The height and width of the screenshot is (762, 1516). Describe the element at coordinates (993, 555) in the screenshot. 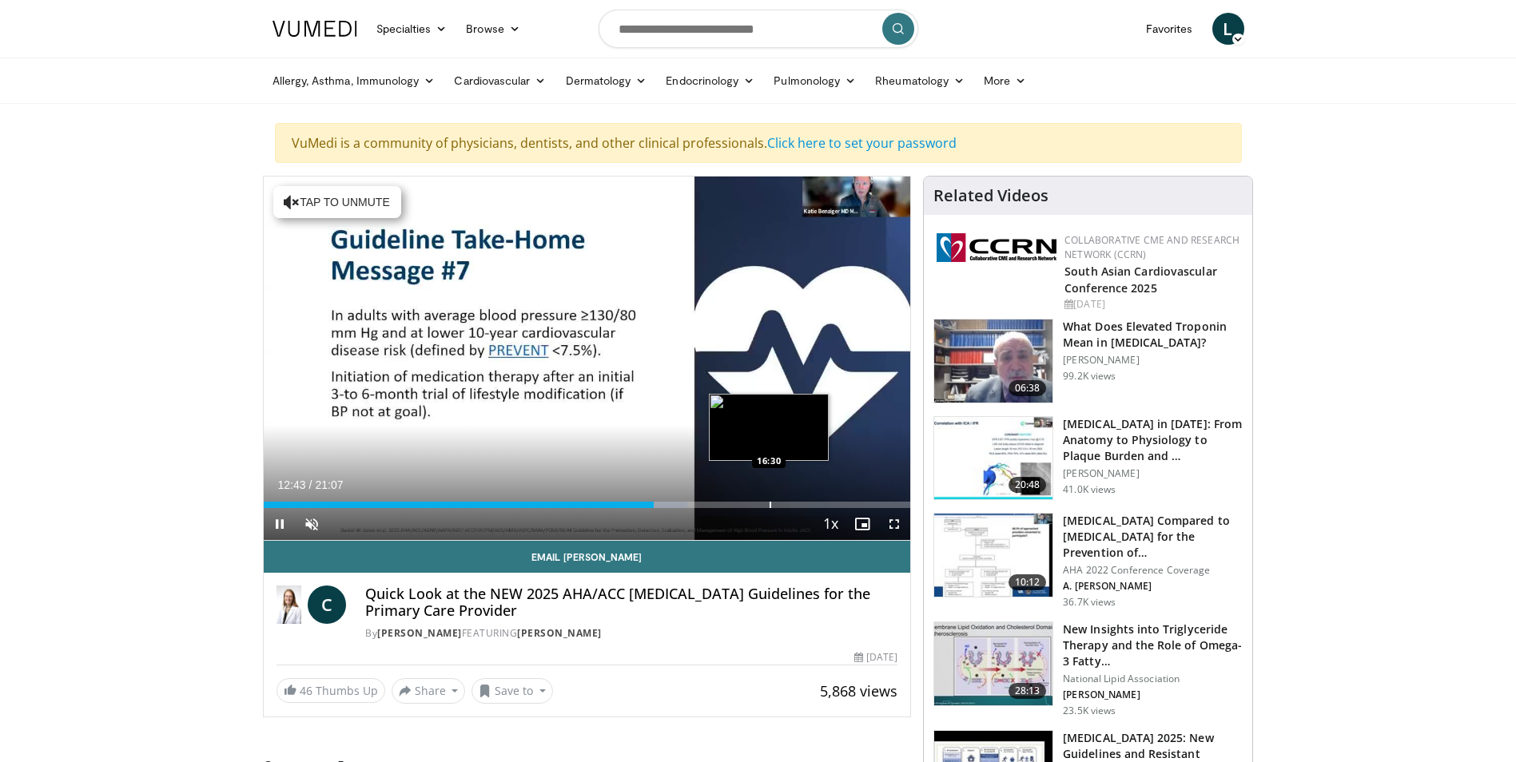

I see `img: 7c0f9b53-1609-4588-8498-7cac8464d722.150x105_q85_crop-smart_upscale.jpg` at that location.